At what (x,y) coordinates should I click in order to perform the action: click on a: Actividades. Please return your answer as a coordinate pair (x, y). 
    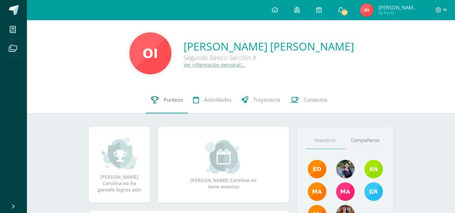
    Looking at the image, I should click on (212, 100).